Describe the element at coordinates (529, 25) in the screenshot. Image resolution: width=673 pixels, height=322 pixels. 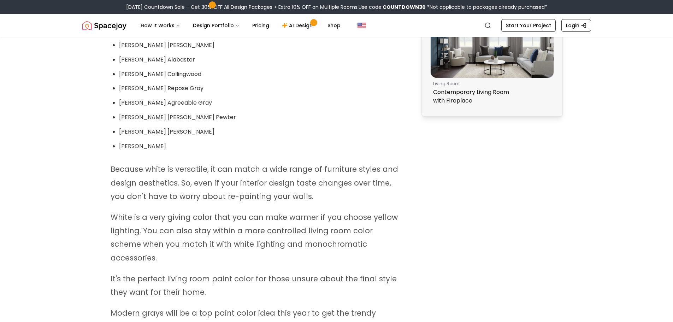
I see `a: Start Your Project` at that location.